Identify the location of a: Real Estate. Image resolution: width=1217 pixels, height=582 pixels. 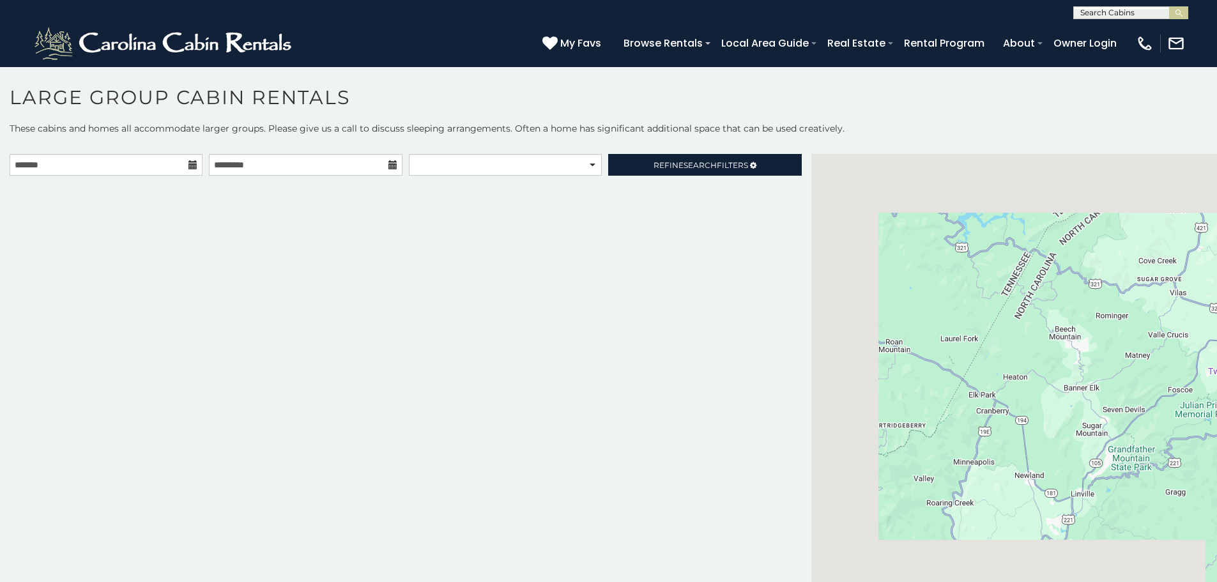
(856, 43).